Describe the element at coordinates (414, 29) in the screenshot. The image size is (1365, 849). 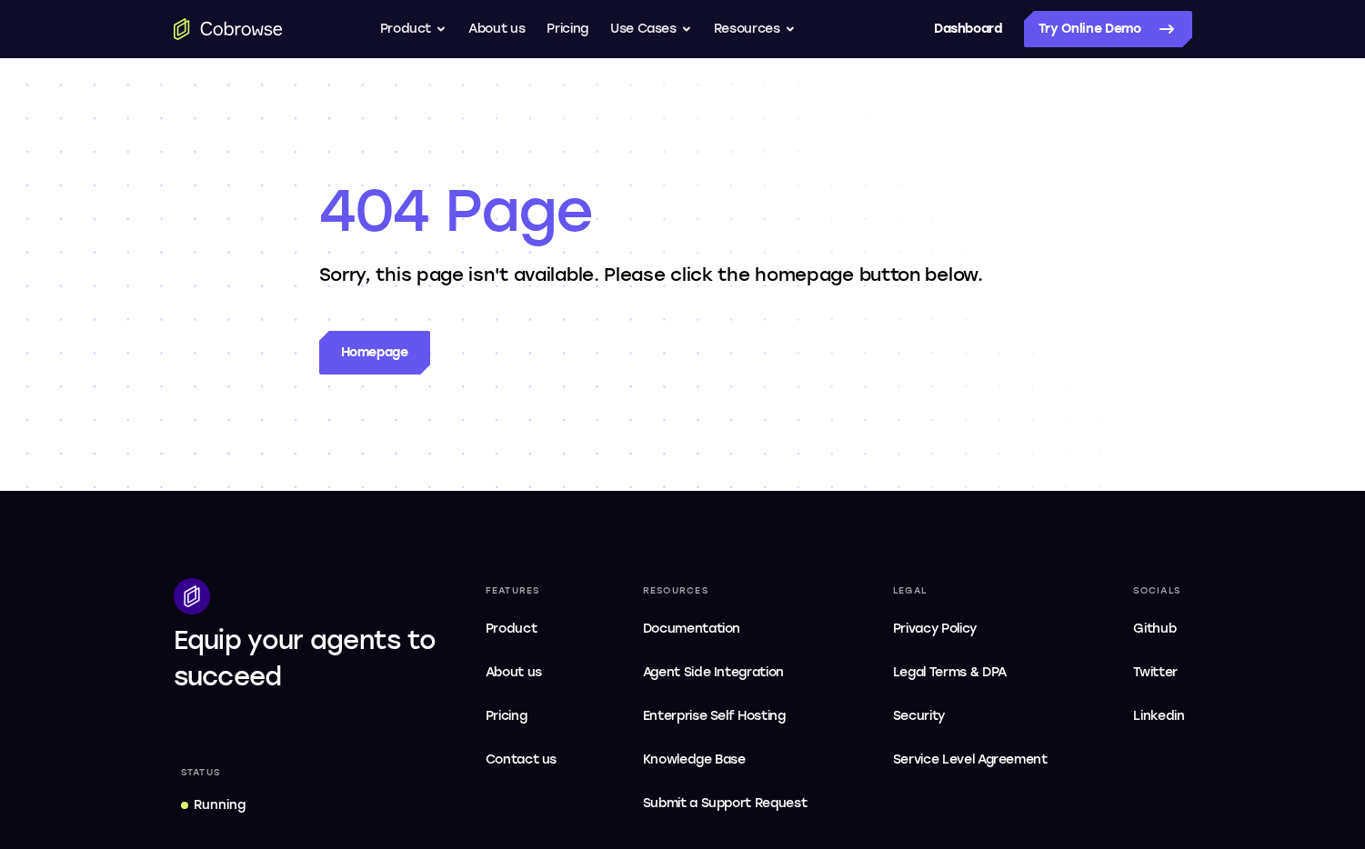
I see `button: Product` at that location.